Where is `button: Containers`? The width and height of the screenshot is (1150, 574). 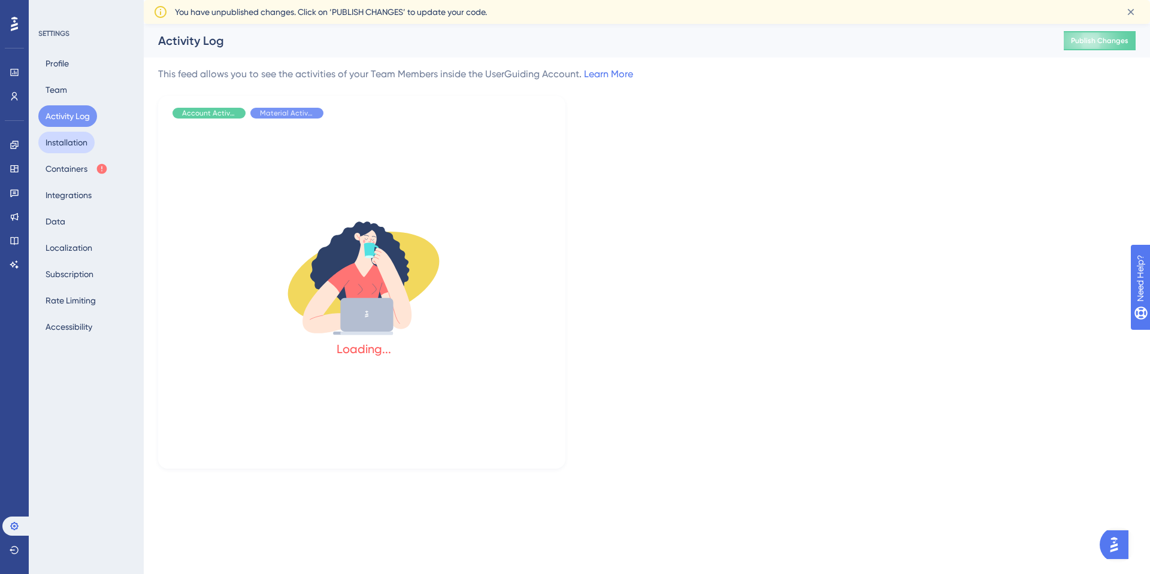 button: Containers is located at coordinates (77, 169).